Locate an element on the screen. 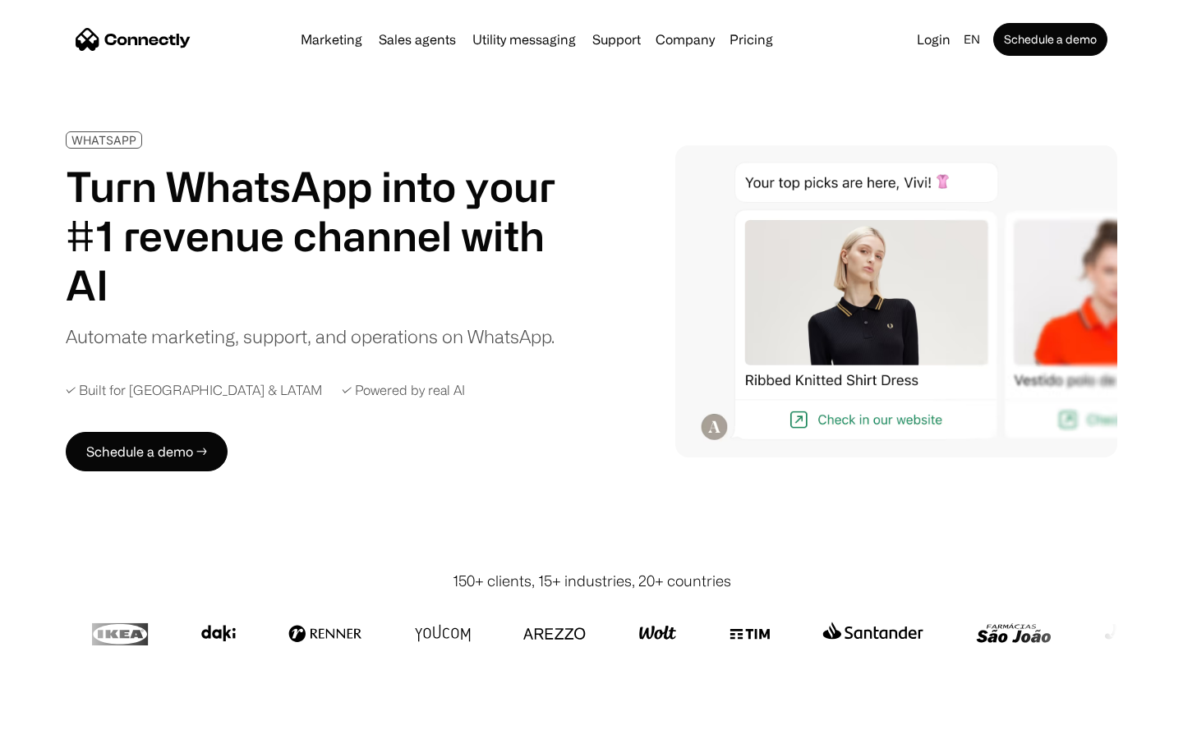  div: Company is located at coordinates (685, 39).